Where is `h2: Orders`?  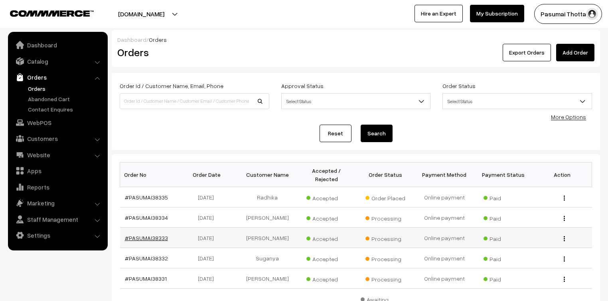
h2: Orders is located at coordinates (193, 52).